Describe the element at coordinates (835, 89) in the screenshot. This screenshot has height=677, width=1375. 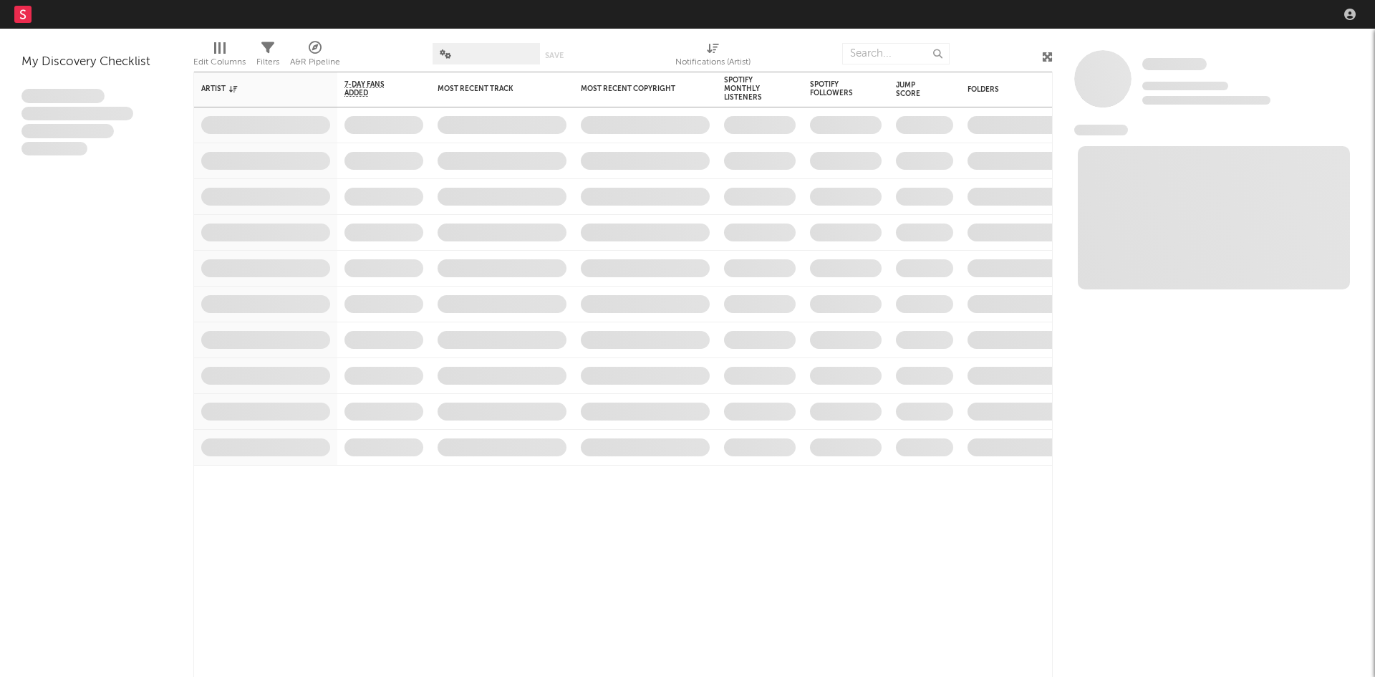
I see `div: Spotify Followers` at that location.